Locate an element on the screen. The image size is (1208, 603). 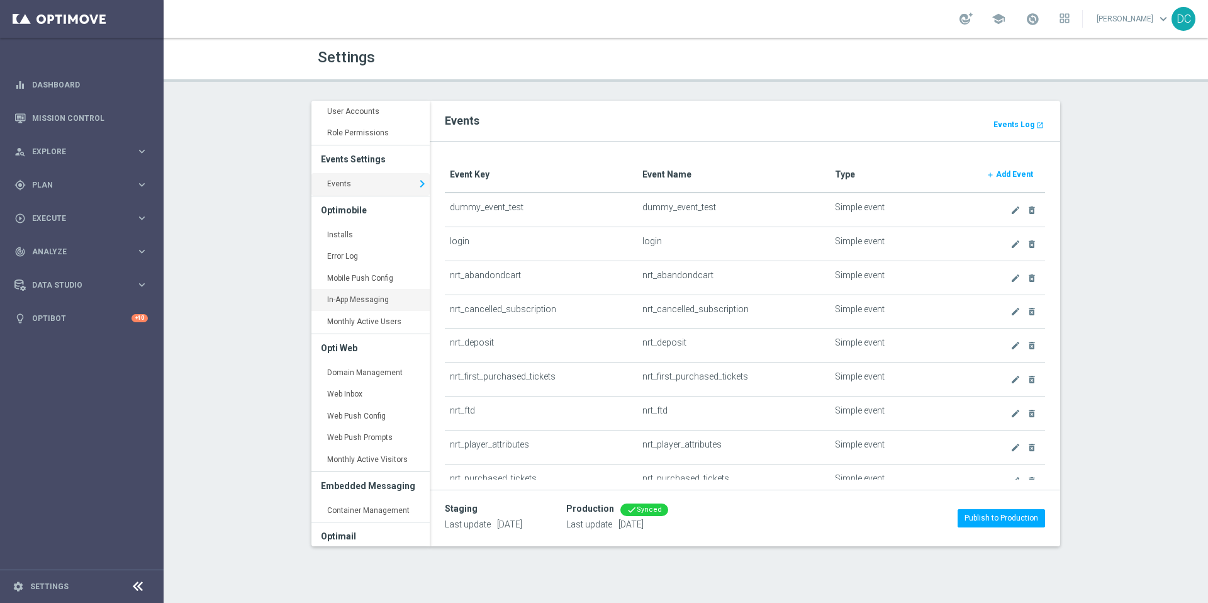
div: Execute is located at coordinates (75, 218).